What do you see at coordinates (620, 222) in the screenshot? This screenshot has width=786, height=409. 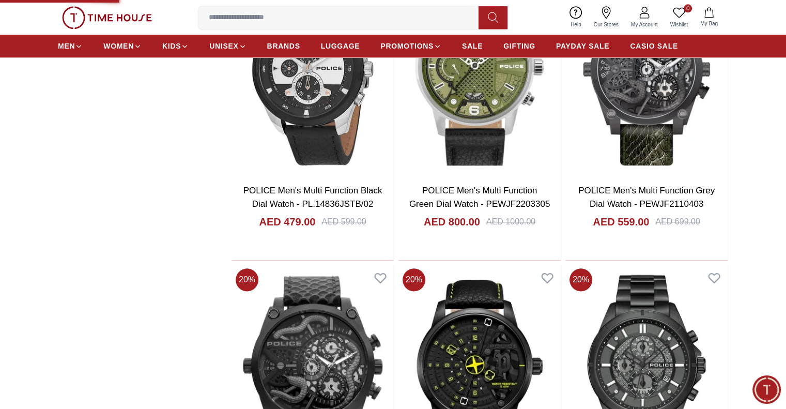 I see `h4: AED 559.00` at bounding box center [620, 222].